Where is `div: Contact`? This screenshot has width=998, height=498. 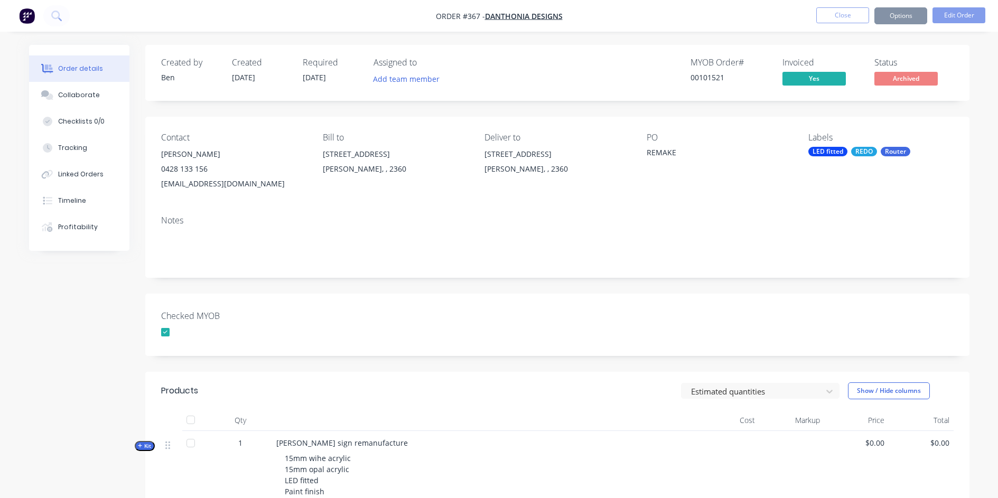 div: Contact is located at coordinates (233, 137).